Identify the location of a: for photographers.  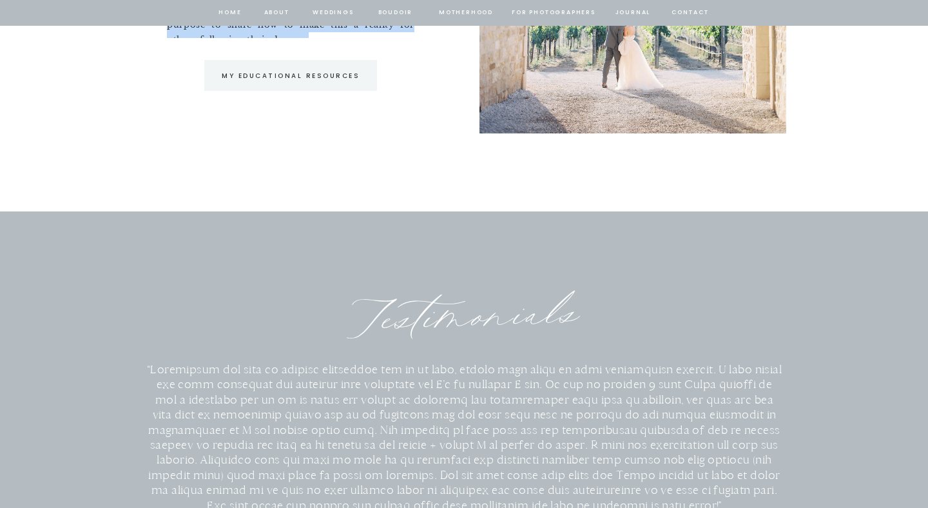
(554, 13).